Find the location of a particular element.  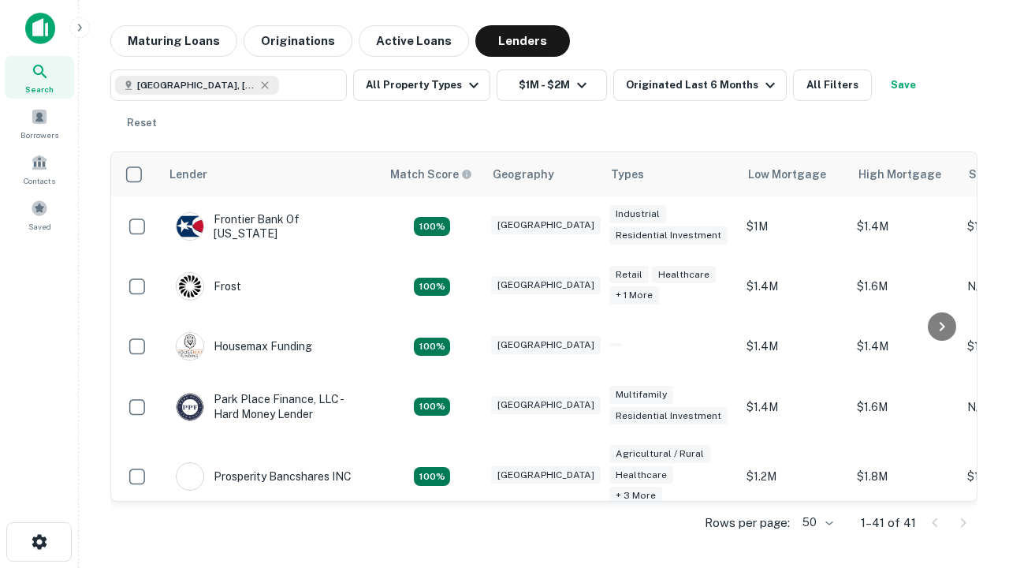

div: Contacts is located at coordinates (39, 169).